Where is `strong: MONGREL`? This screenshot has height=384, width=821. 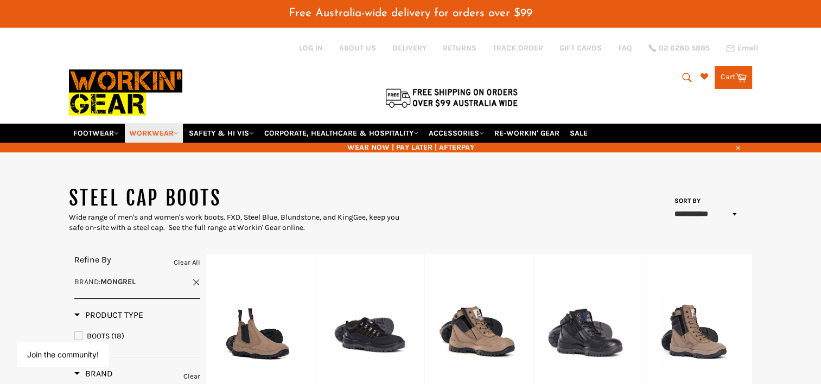
strong: MONGREL is located at coordinates (118, 282).